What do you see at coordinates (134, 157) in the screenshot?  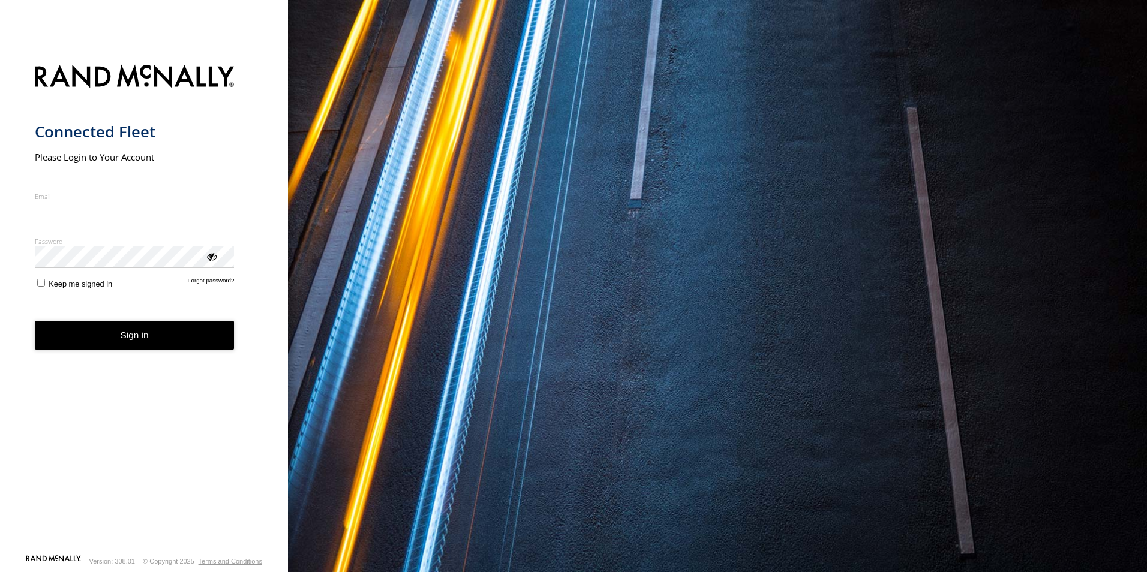 I see `h2: Please Login to Your Account` at bounding box center [134, 157].